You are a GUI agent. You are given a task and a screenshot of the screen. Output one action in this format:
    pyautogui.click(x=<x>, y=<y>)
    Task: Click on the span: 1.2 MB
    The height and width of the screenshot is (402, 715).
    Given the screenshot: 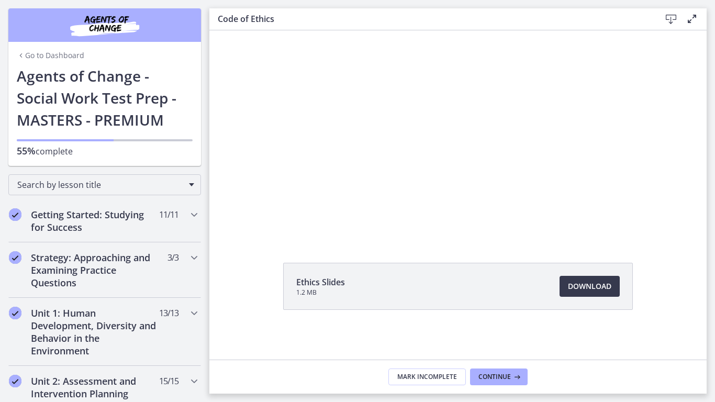 What is the action you would take?
    pyautogui.click(x=320, y=293)
    